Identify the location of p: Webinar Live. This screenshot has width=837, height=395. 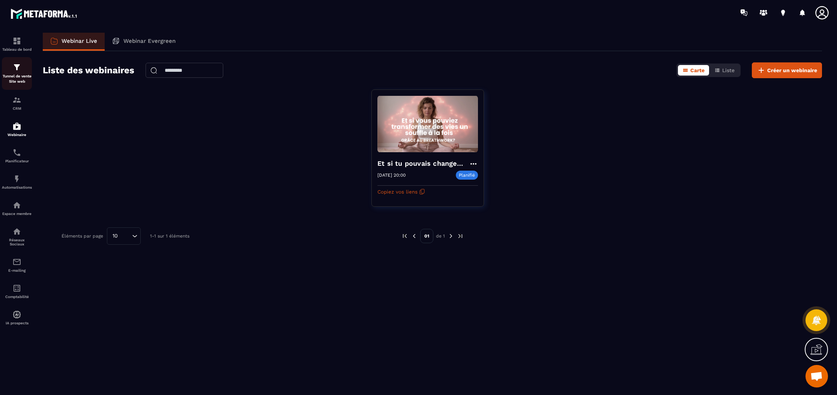
(79, 41).